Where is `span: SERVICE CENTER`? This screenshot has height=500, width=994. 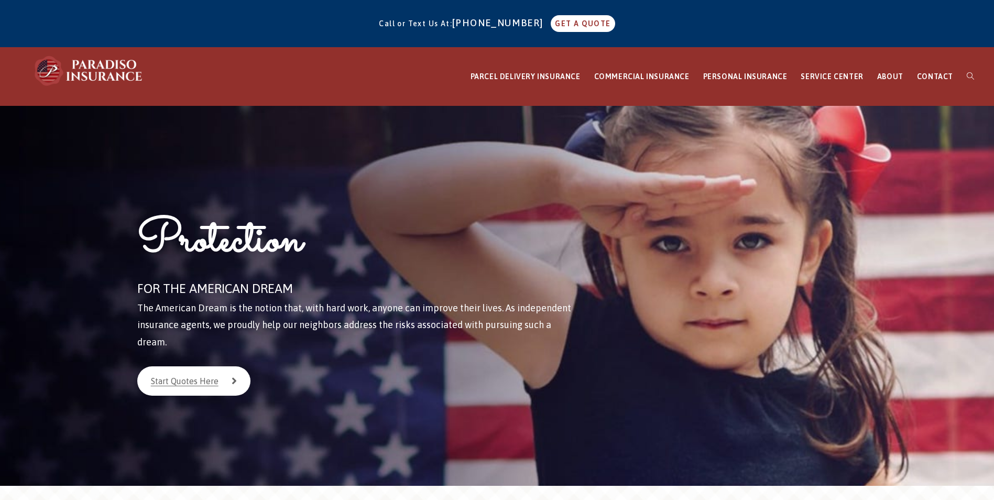
span: SERVICE CENTER is located at coordinates (832, 76).